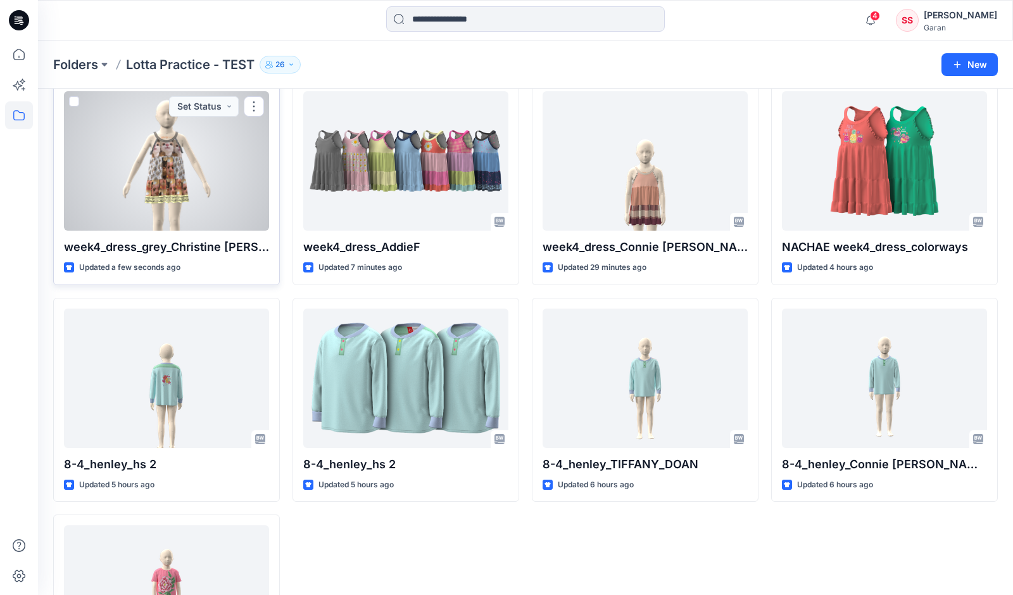 The width and height of the screenshot is (1013, 595). I want to click on span: 4, so click(875, 16).